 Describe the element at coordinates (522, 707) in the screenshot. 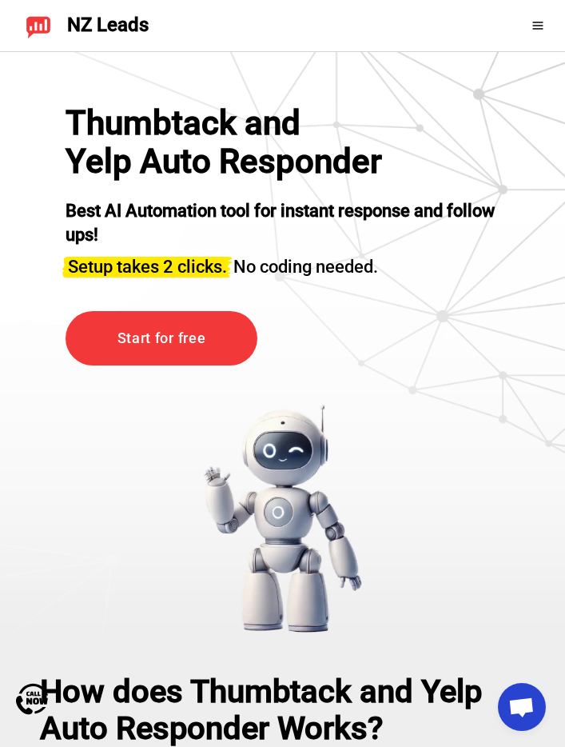

I see `a: Open chat` at that location.